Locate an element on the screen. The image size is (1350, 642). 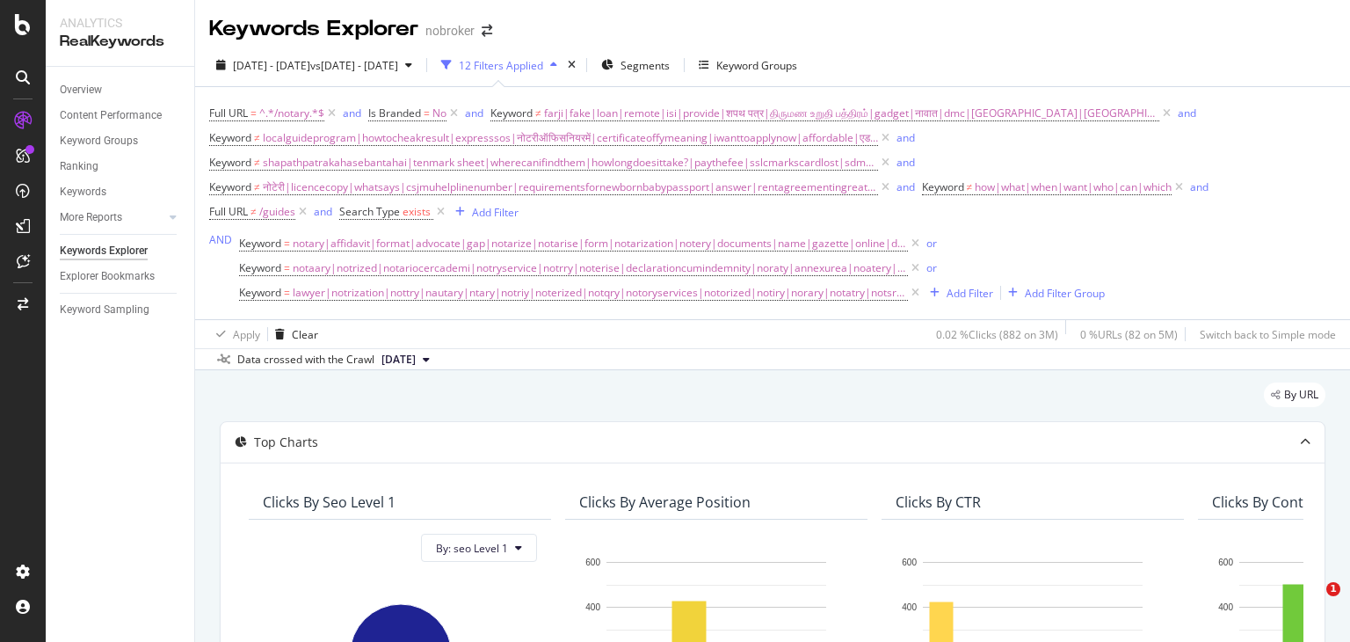
span: 2025 Sep. 1st is located at coordinates (398, 360).